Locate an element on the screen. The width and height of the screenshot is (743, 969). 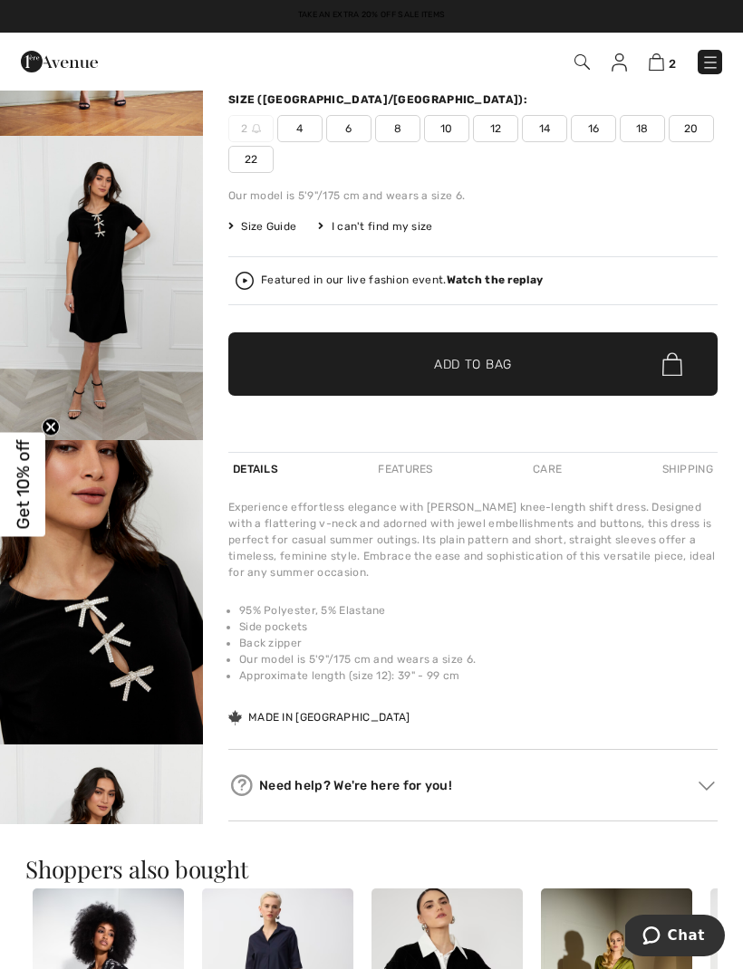
span: Add to Bag is located at coordinates (473, 364).